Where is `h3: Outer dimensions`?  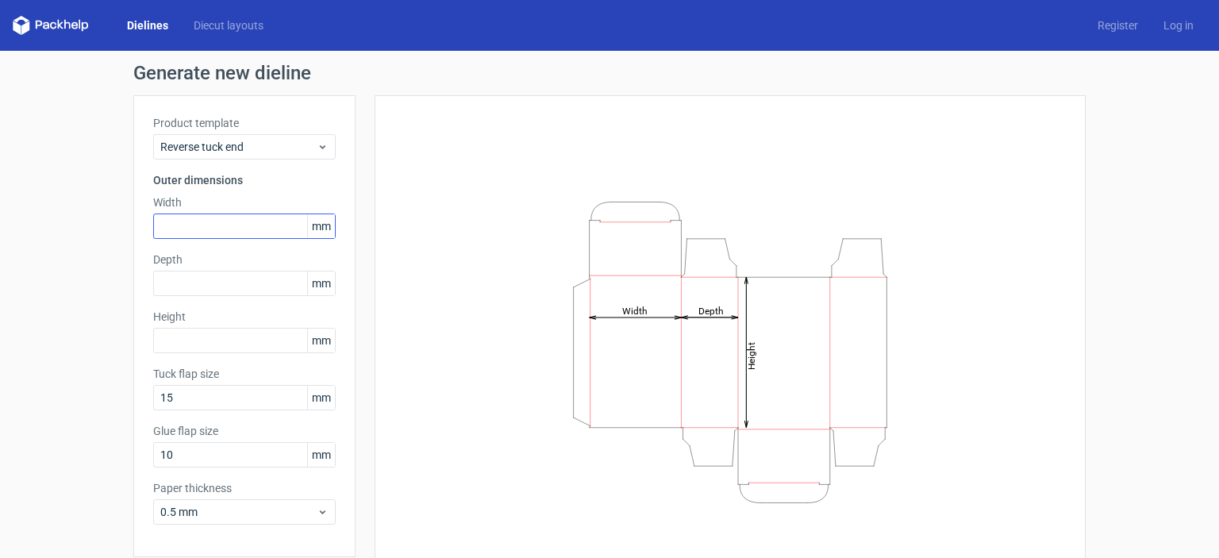
h3: Outer dimensions is located at coordinates (244, 180).